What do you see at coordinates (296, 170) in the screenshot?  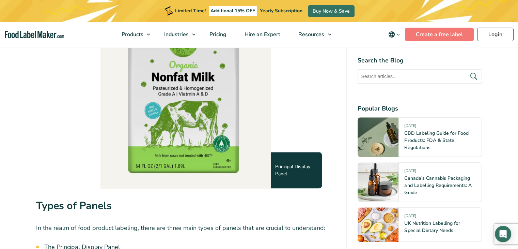 I see `div: Principal Display Panel` at bounding box center [296, 170].